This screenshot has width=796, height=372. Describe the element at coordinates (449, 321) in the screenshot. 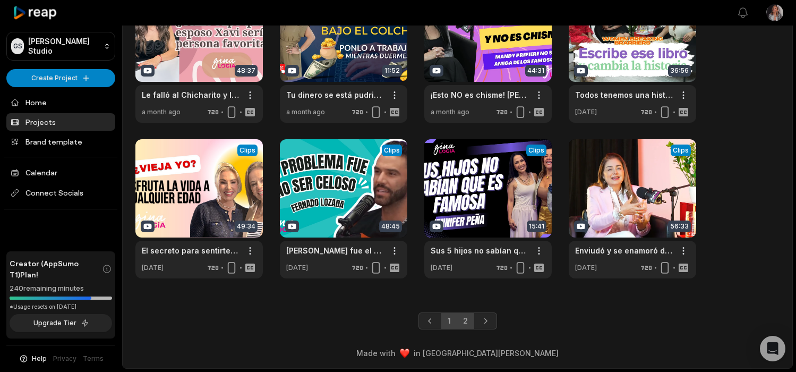

I see `a: Page 1 is your current page` at that location.